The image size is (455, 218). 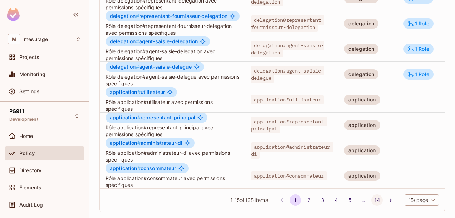 What do you see at coordinates (30, 170) in the screenshot?
I see `span: Directory` at bounding box center [30, 170].